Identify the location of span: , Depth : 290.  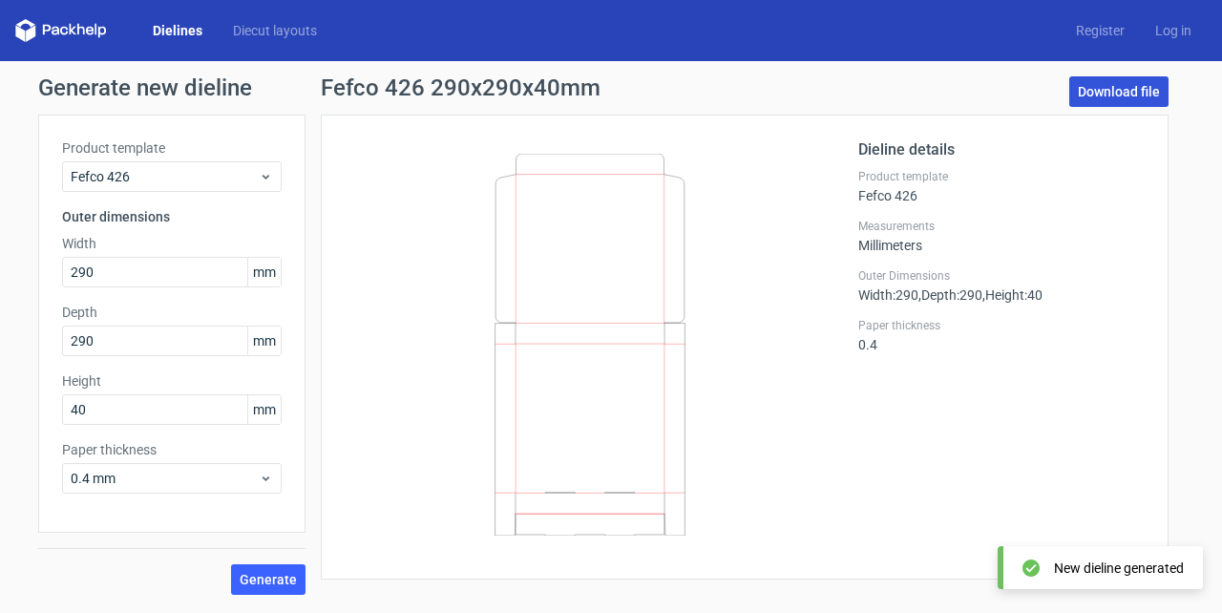
(950, 295).